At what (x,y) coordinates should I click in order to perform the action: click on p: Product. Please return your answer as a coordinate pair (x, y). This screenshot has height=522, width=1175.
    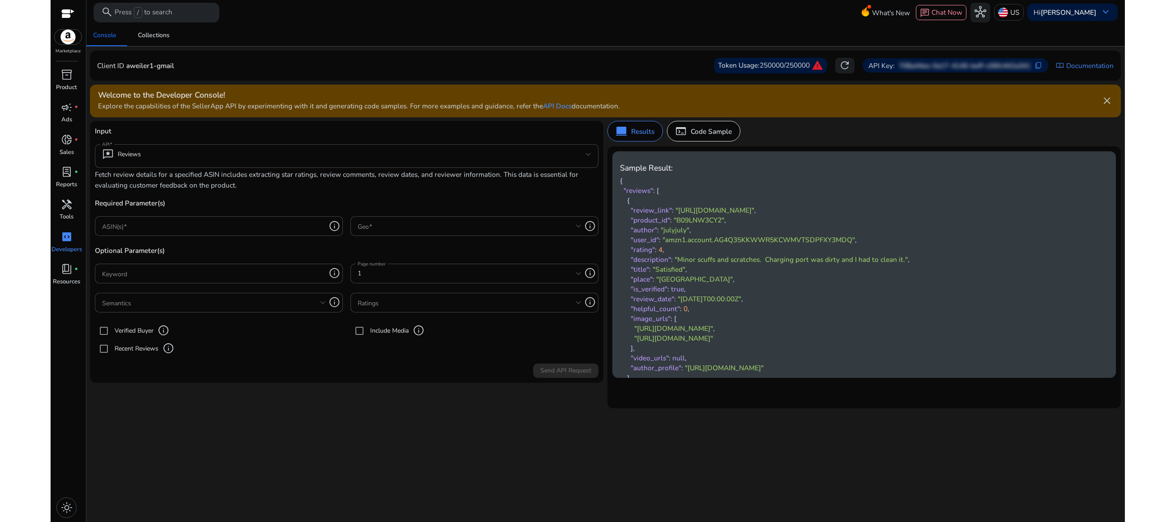
    Looking at the image, I should click on (66, 88).